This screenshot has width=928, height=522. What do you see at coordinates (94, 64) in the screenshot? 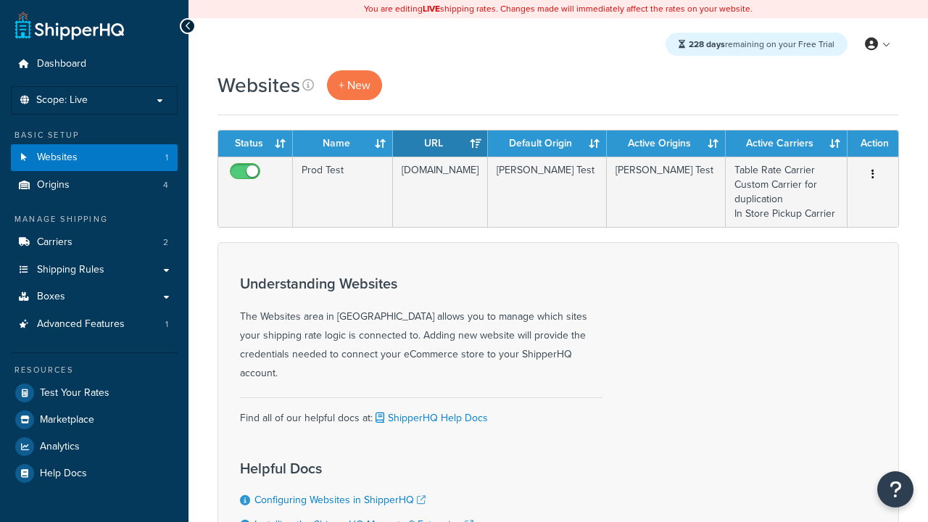
I see `li: Dashboard` at bounding box center [94, 64].